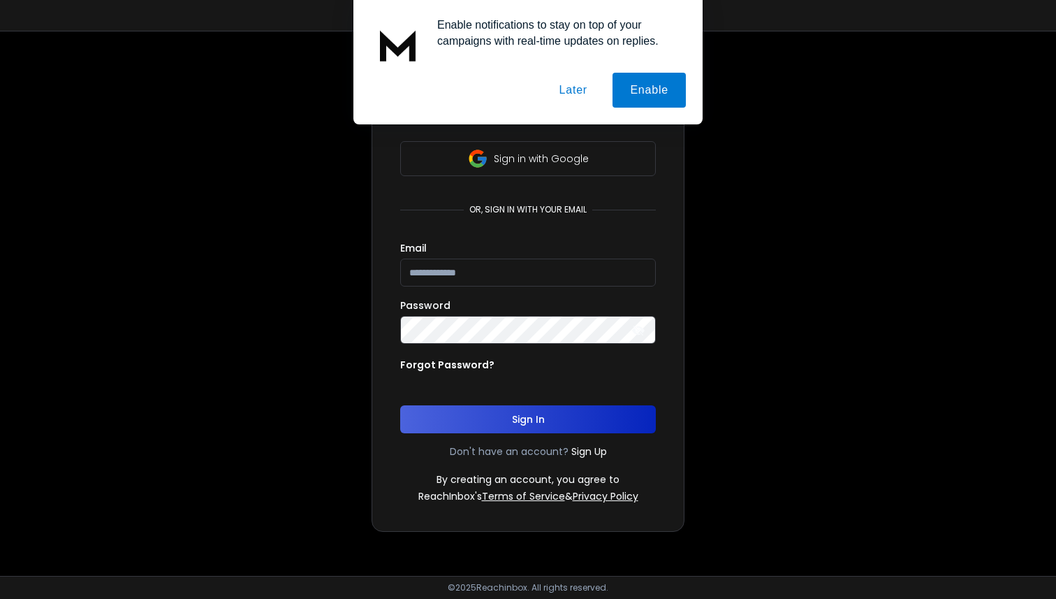 The height and width of the screenshot is (599, 1056). What do you see at coordinates (447, 365) in the screenshot?
I see `p: Forgot Password?` at bounding box center [447, 365].